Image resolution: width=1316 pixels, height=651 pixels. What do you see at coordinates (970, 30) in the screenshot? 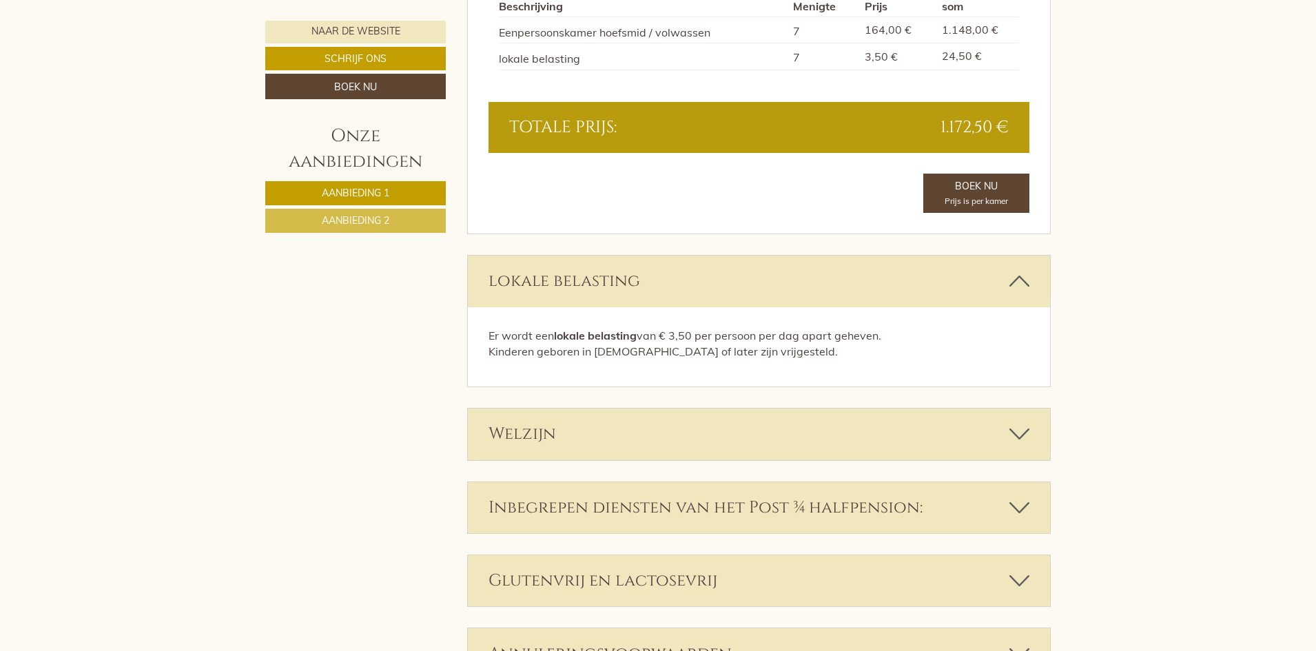
I see `font: 1.148,00 €` at bounding box center [970, 30].